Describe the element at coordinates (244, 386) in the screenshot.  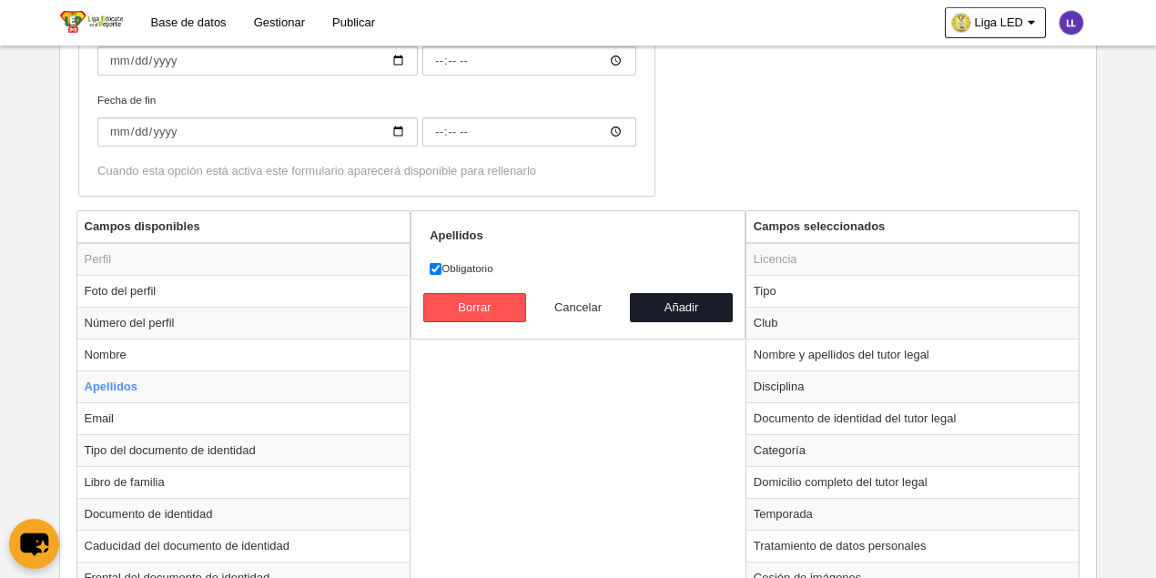
I see `td: Apellidos` at that location.